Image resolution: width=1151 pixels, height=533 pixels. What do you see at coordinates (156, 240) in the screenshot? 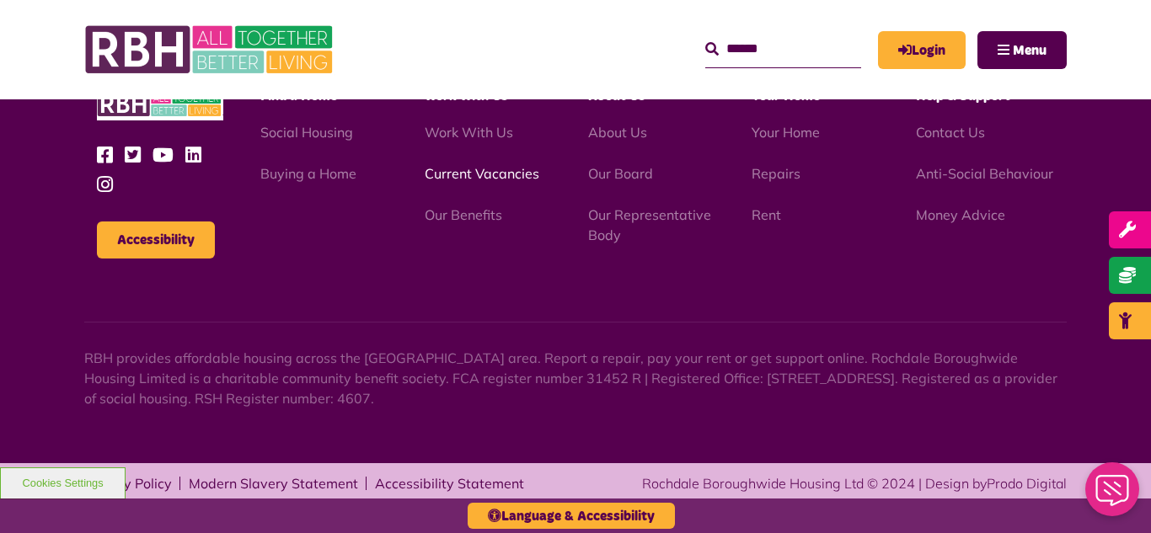
I see `button: Accessibility` at bounding box center [156, 240].